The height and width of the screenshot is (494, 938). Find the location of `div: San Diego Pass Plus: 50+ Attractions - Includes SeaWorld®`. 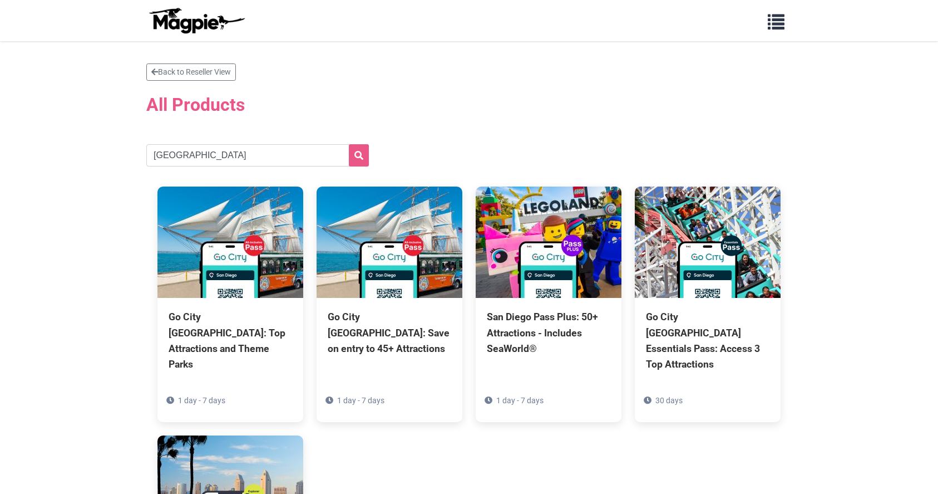

div: San Diego Pass Plus: 50+ Attractions - Includes SeaWorld® is located at coordinates (549, 332).